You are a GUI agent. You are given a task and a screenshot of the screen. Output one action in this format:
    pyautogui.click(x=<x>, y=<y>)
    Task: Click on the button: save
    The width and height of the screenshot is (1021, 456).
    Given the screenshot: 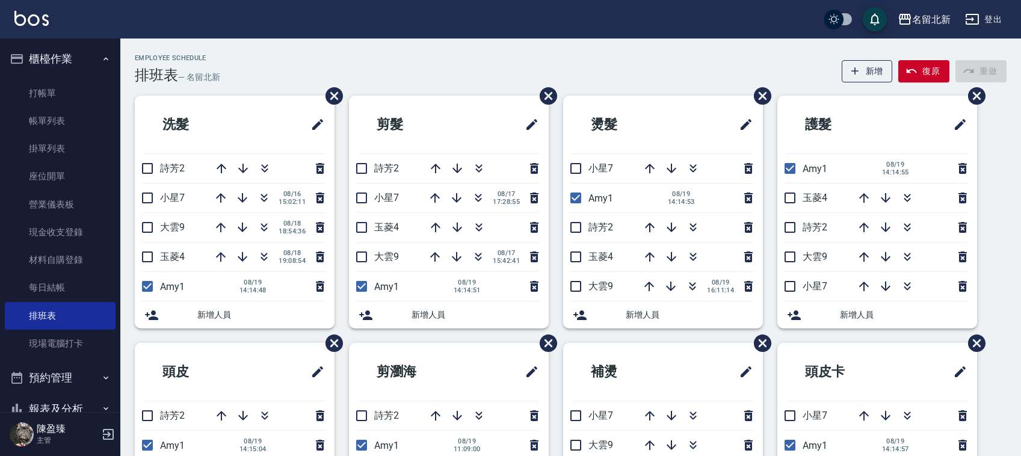 What is the action you would take?
    pyautogui.click(x=874, y=19)
    